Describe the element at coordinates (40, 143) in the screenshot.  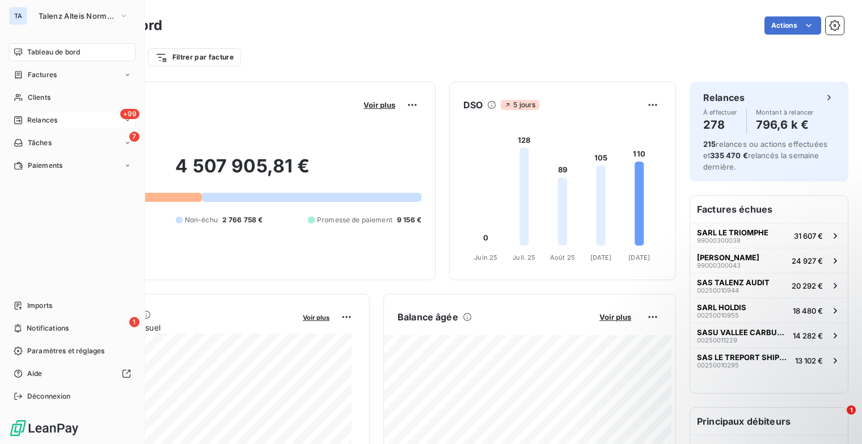
I see `span: Tâches` at that location.